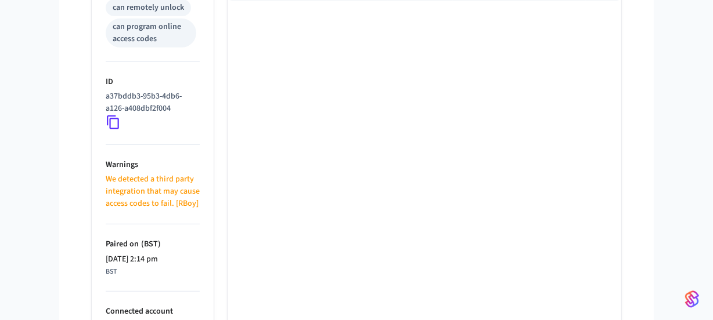 The height and width of the screenshot is (320, 713). I want to click on span: BST, so click(111, 272).